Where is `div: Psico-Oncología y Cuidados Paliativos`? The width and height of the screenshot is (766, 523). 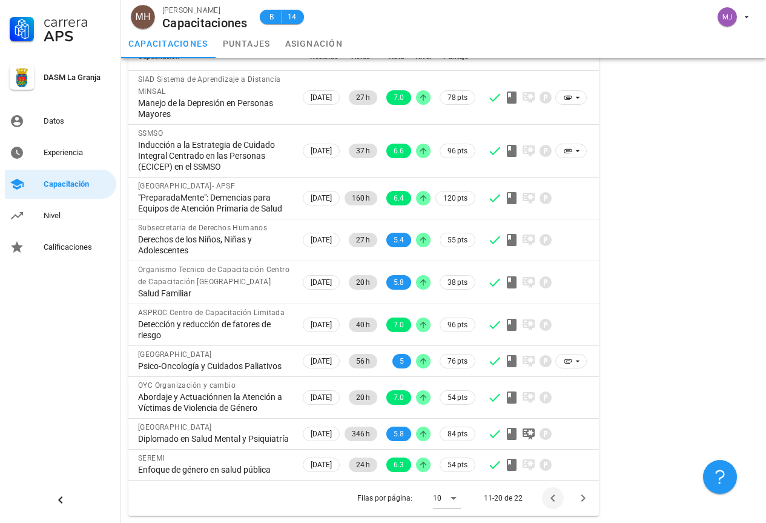 div: Psico-Oncología y Cuidados Paliativos is located at coordinates (214, 366).